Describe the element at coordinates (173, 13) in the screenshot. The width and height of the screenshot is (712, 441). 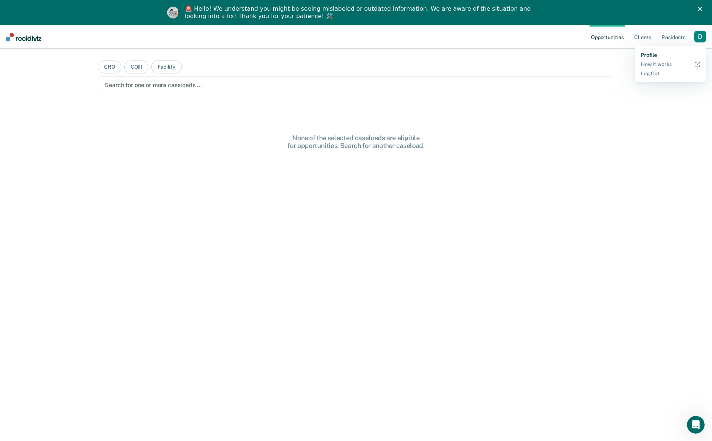
I see `img: Profile image for Kim` at that location.